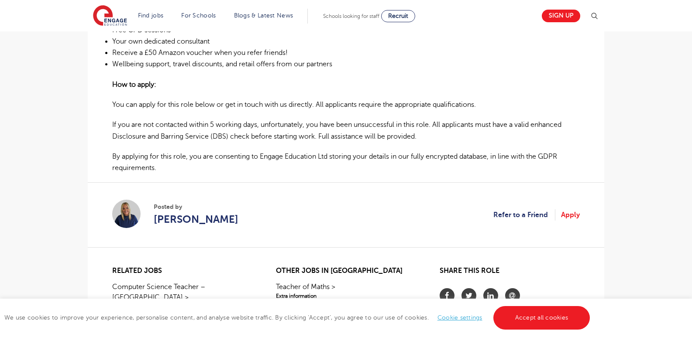 The height and width of the screenshot is (337, 692). What do you see at coordinates (509, 273) in the screenshot?
I see `h2: Share this role` at bounding box center [509, 273].